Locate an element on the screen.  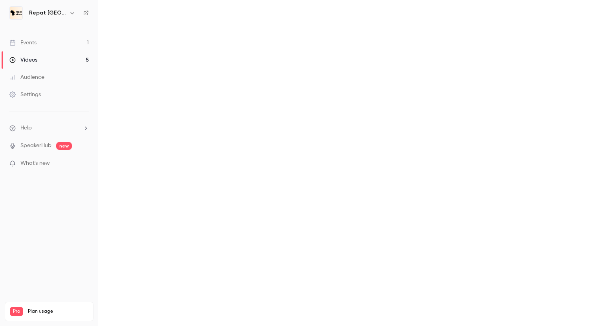
span: Plan usage is located at coordinates (58, 312).